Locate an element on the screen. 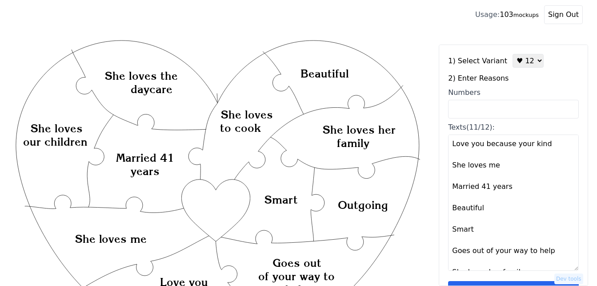 This screenshot has height=286, width=597. button: Dev tools is located at coordinates (569, 278).